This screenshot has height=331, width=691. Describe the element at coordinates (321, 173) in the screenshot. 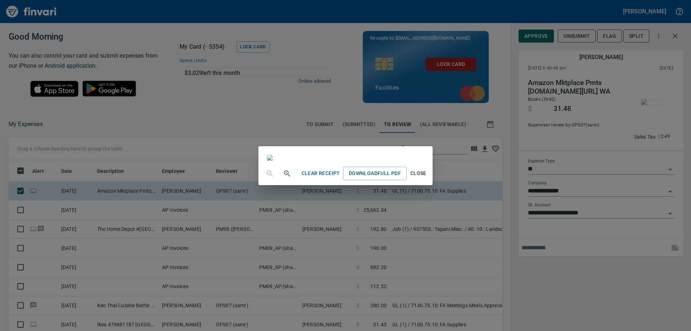

I see `button: Clear Receipt` at that location.